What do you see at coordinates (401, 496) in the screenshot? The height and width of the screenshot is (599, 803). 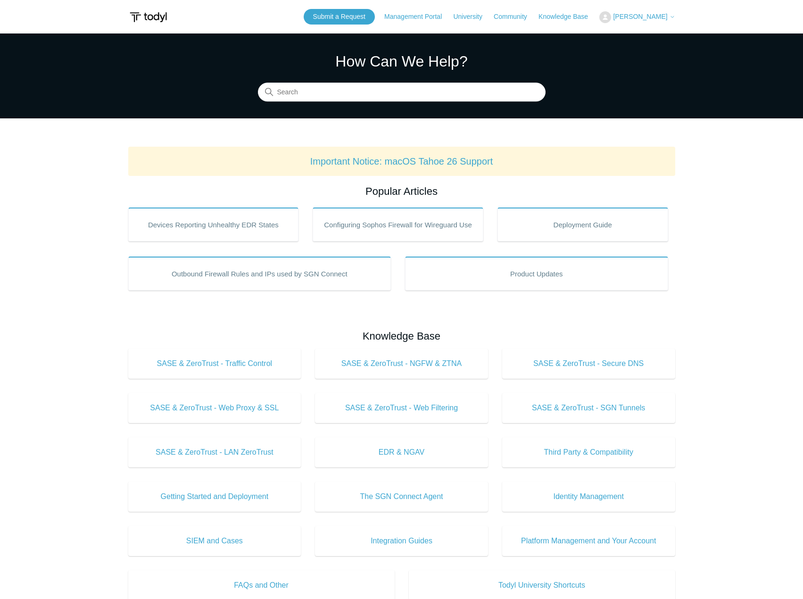 I see `a: The SGN Connect Agent` at bounding box center [401, 496].